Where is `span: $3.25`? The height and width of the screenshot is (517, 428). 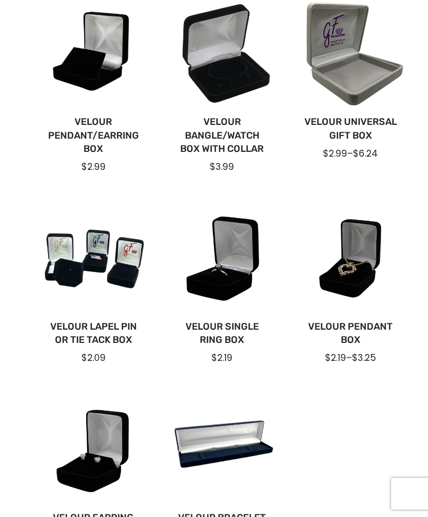 span: $3.25 is located at coordinates (364, 358).